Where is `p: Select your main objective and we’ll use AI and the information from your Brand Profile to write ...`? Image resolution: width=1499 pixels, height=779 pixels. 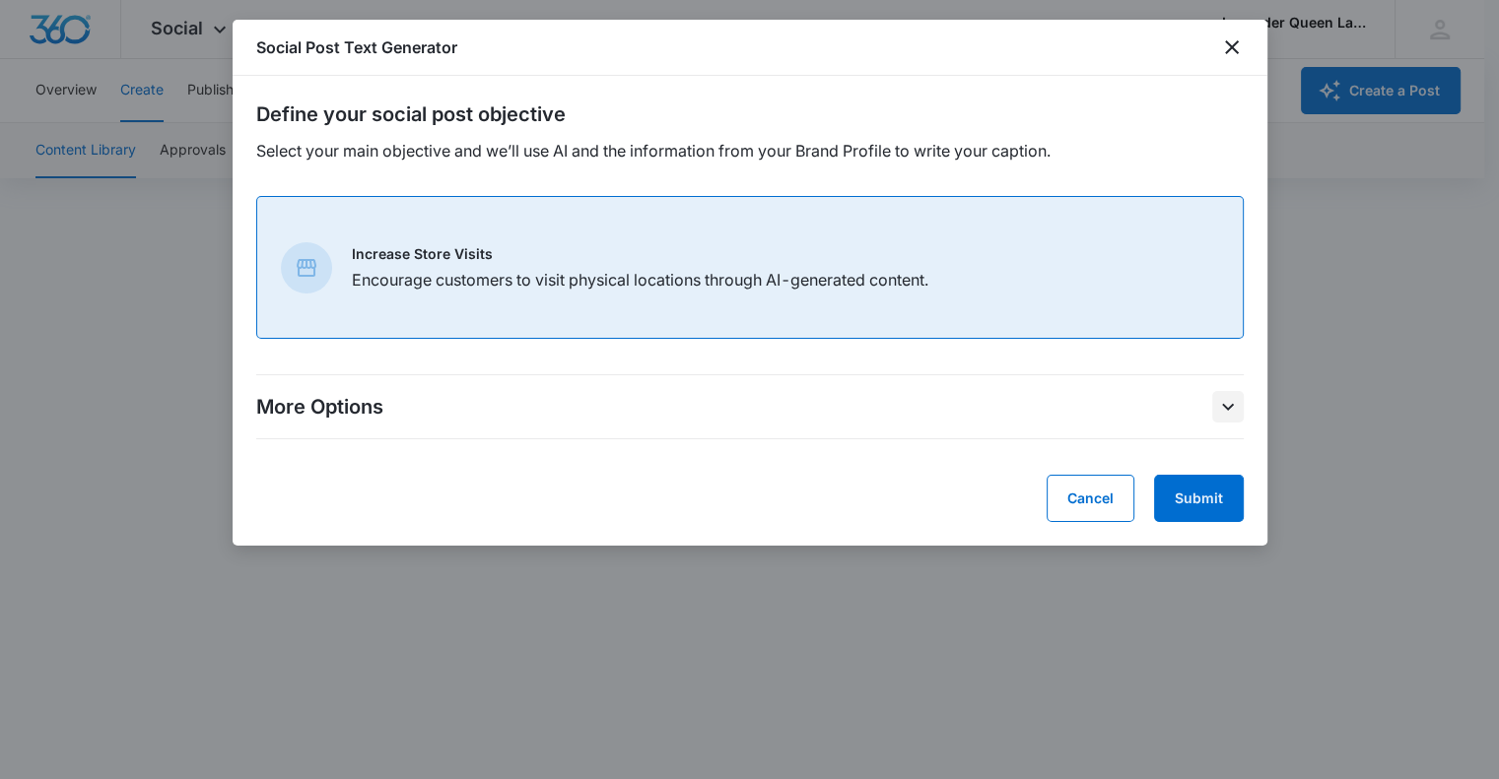 p: Select your main objective and we’ll use AI and the information from your Brand Profile to write ... is located at coordinates (750, 151).